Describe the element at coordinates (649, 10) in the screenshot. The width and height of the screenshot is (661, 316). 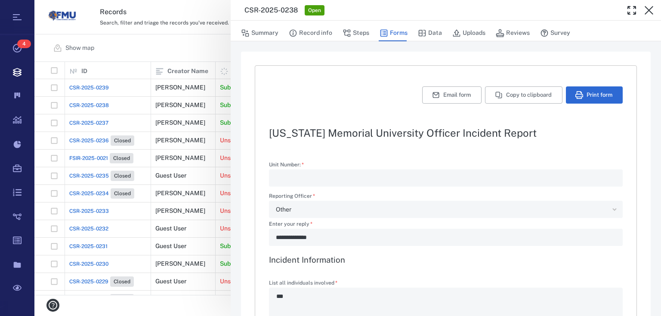
I see `button: Close` at that location.